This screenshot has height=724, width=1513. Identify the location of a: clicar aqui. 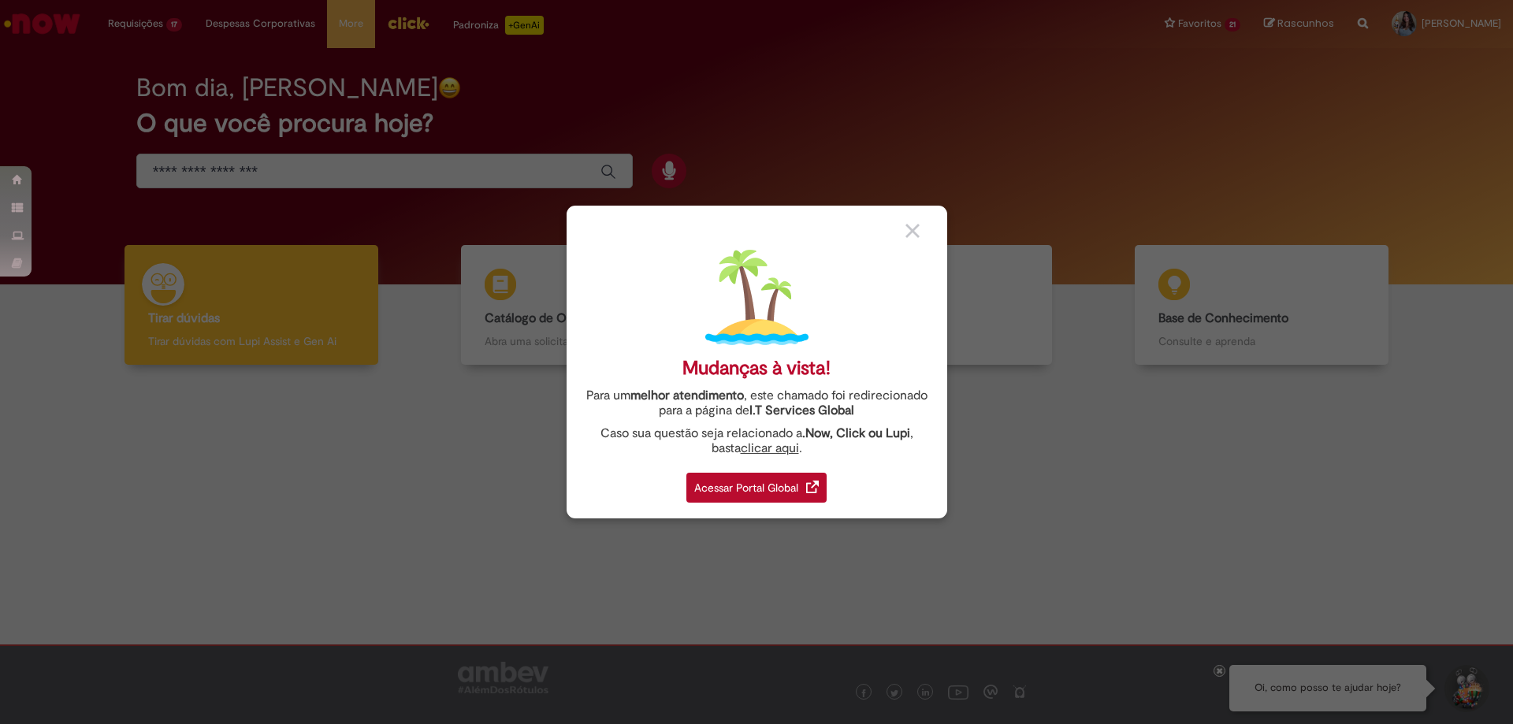
(770, 444).